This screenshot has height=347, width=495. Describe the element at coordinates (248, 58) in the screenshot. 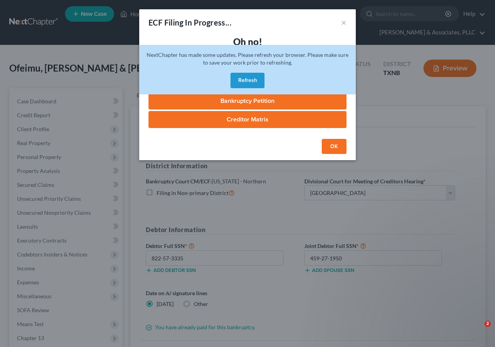

I see `span: NextChapter has made some updates. Please refresh your browser. Please make sure to save your wor...` at that location.